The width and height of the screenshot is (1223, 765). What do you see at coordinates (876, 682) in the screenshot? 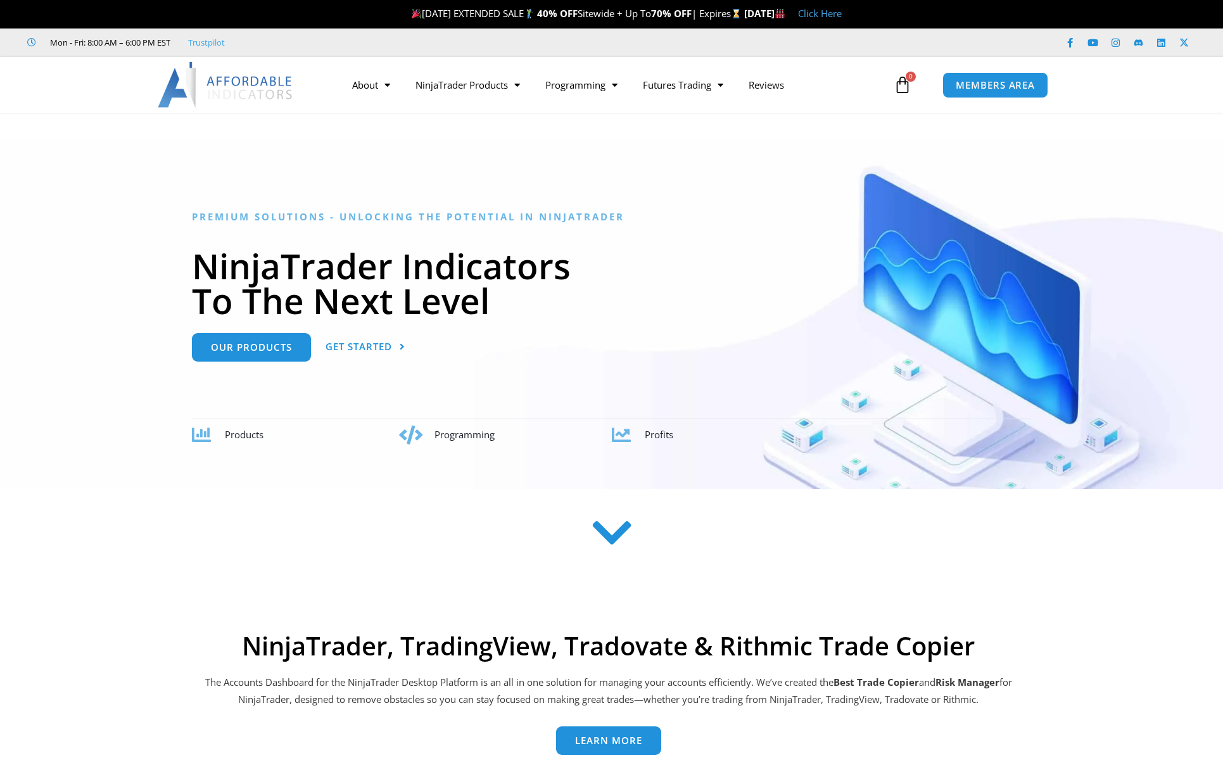
I see `b: Best Trade Copier` at bounding box center [876, 682].